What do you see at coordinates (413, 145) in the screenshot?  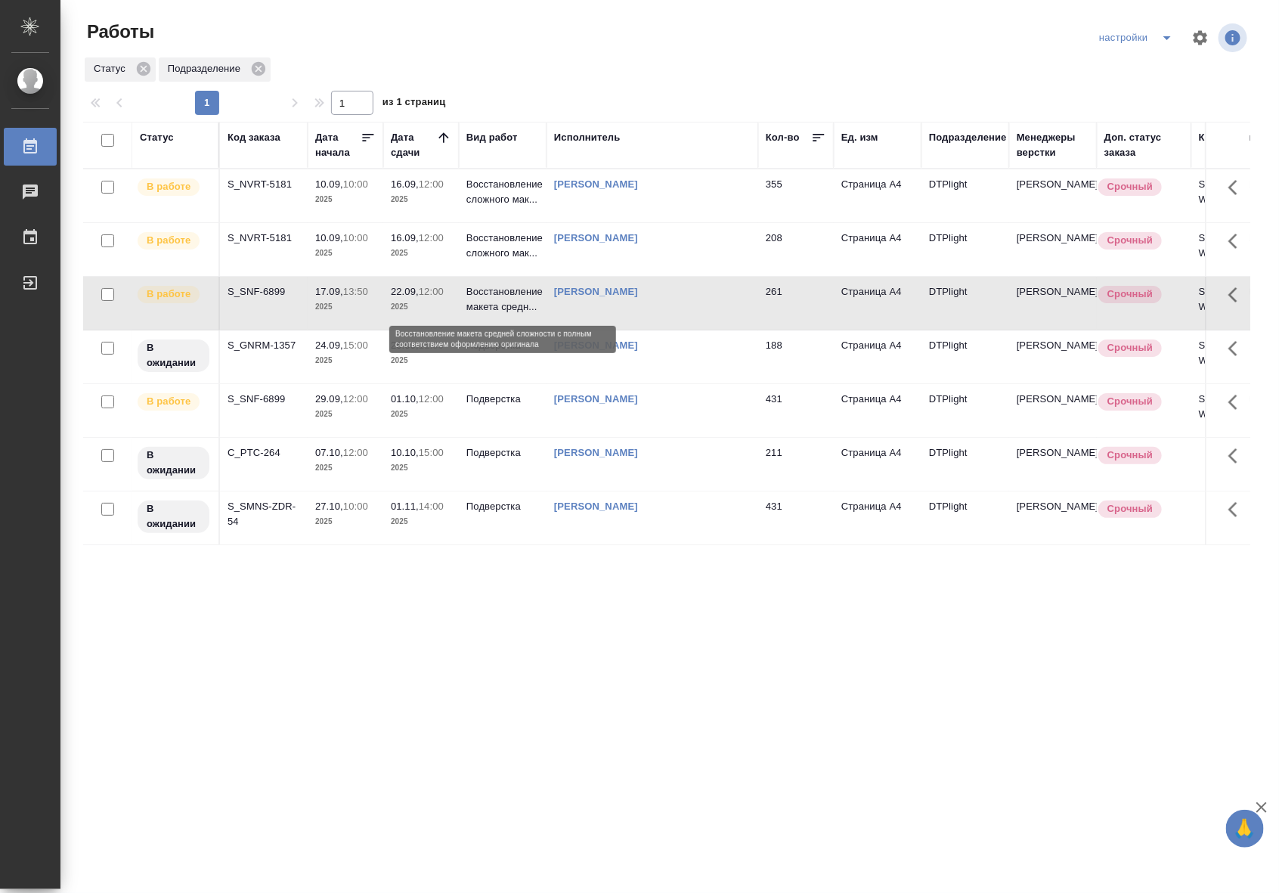 I see `div: Дата сдачи` at bounding box center [413, 145].